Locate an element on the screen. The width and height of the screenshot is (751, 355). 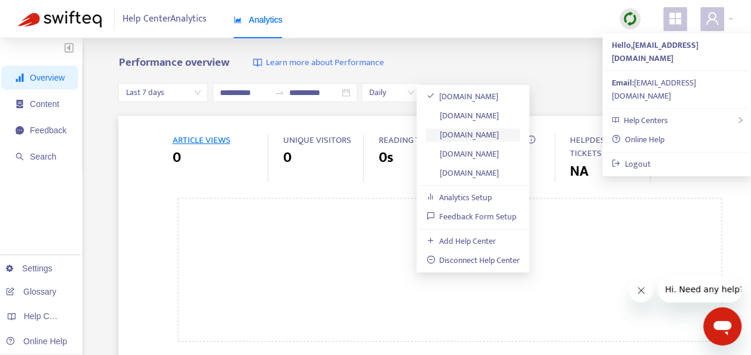
span: Daily is located at coordinates (391, 93).